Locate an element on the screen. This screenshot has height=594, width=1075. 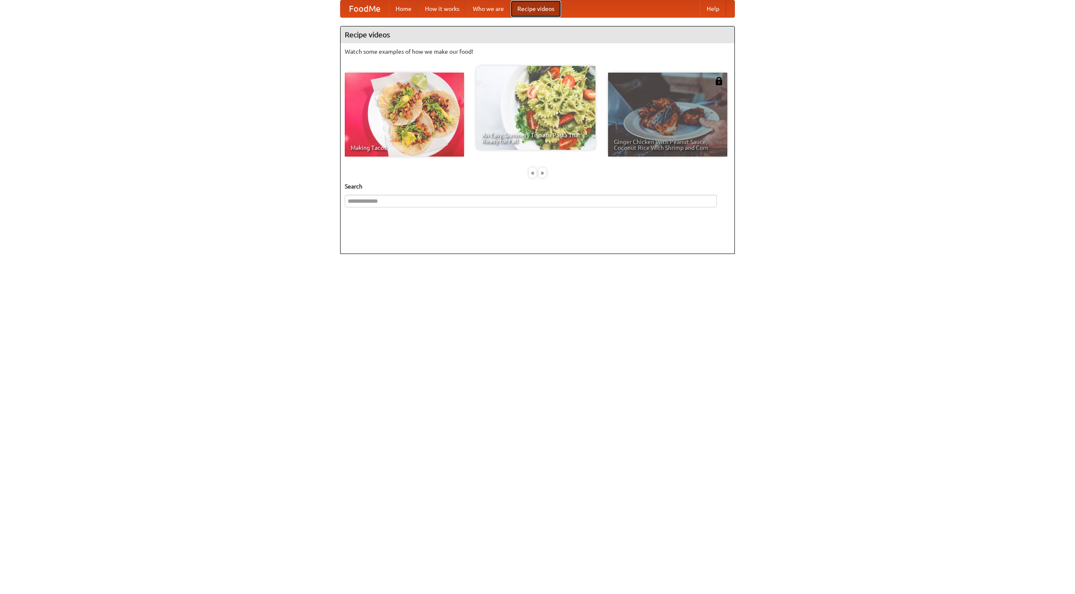
a: How it works is located at coordinates (442, 9).